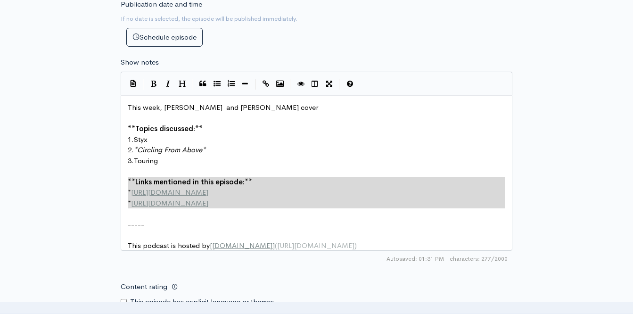 The width and height of the screenshot is (633, 314). I want to click on button: Toggle Side by Side, so click(315, 84).